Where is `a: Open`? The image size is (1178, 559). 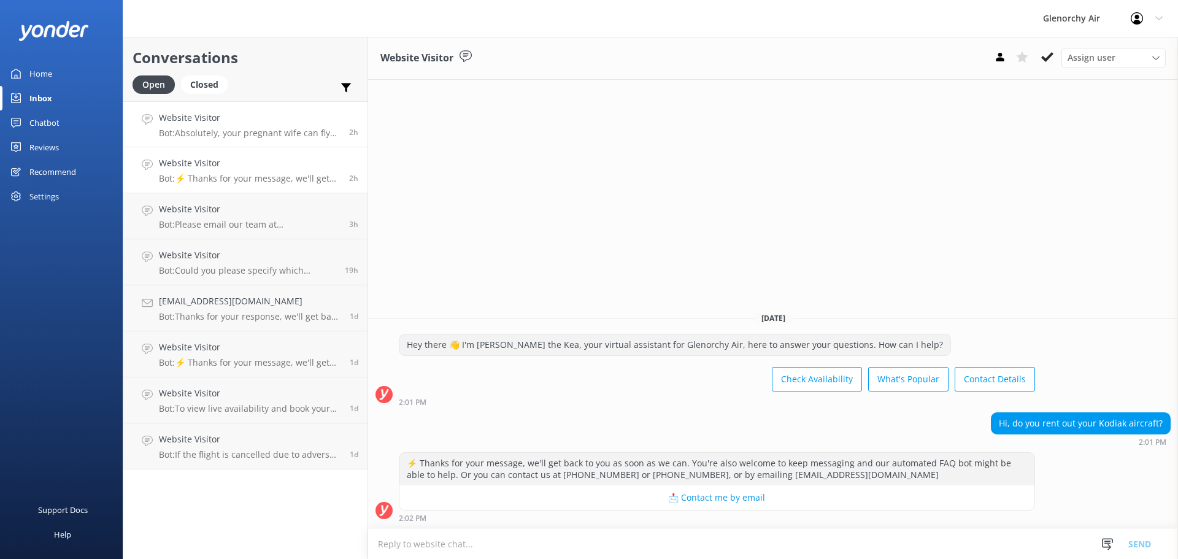 a: Open is located at coordinates (156, 84).